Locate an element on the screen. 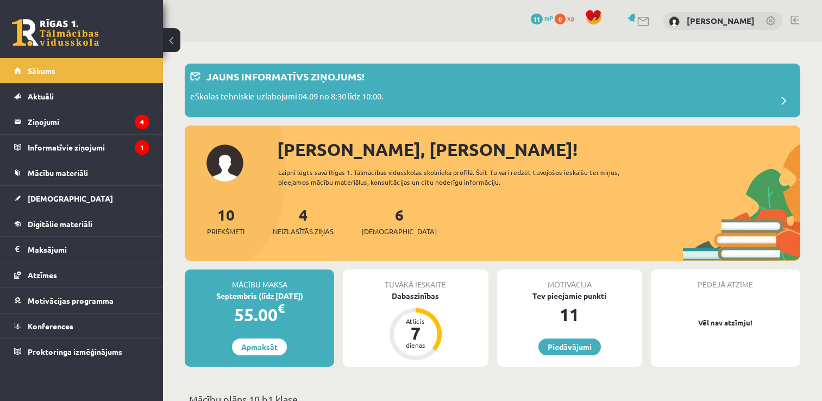 This screenshot has width=822, height=401. span: Sākums is located at coordinates (41, 71).